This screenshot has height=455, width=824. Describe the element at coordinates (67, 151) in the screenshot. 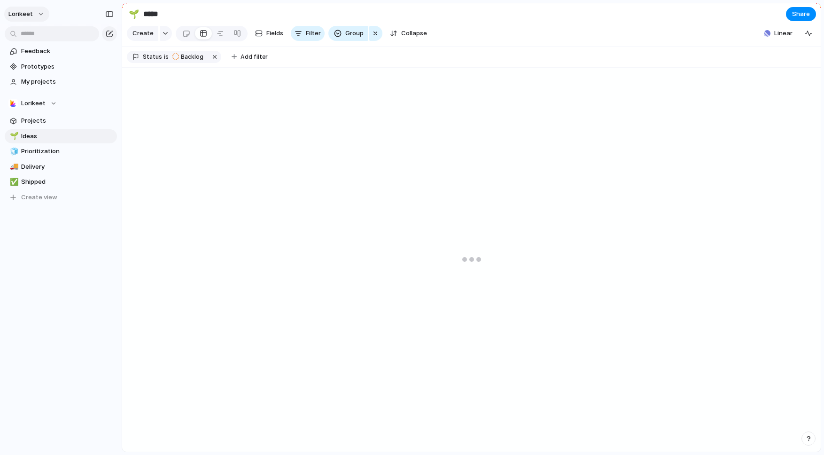

I see `span: Prioritization` at that location.